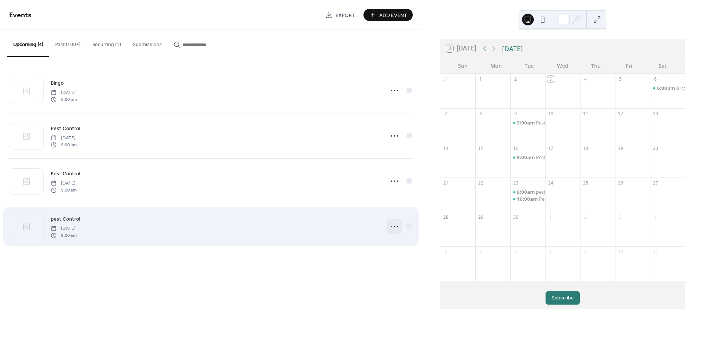 Image resolution: width=703 pixels, height=351 pixels. Describe the element at coordinates (446, 182) in the screenshot. I see `div: 21` at that location.